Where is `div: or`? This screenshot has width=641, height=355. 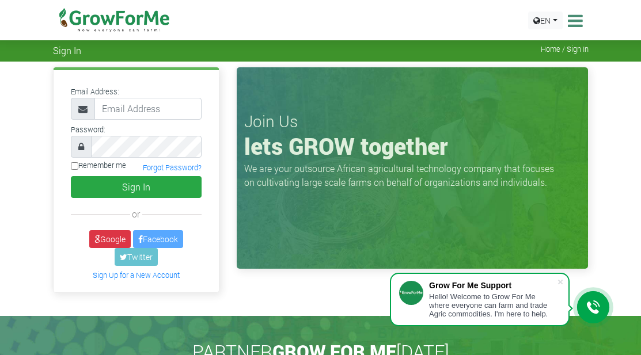 div: or is located at coordinates (136, 214).